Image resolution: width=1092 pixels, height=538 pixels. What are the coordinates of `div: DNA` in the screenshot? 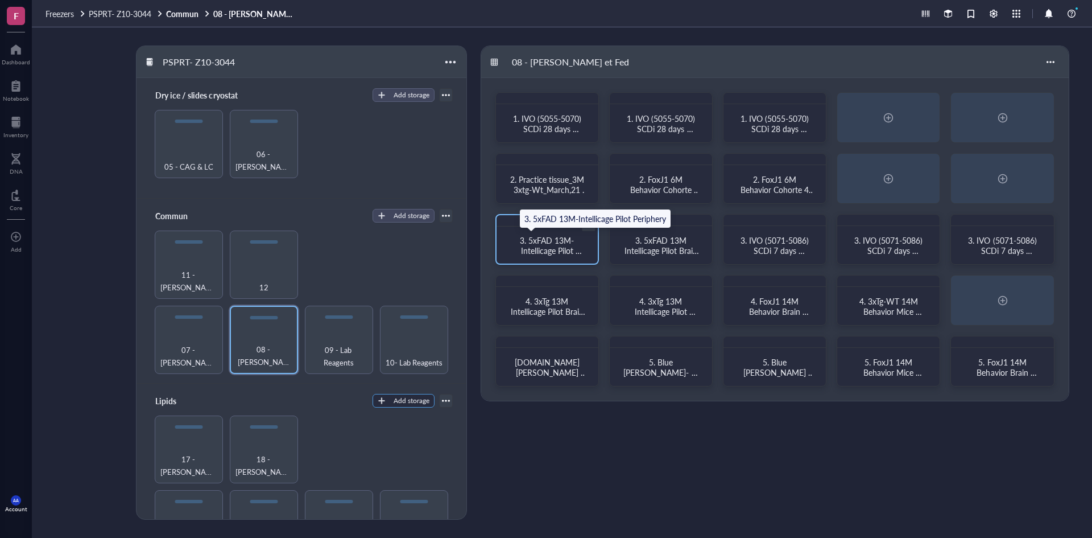 It's located at (16, 171).